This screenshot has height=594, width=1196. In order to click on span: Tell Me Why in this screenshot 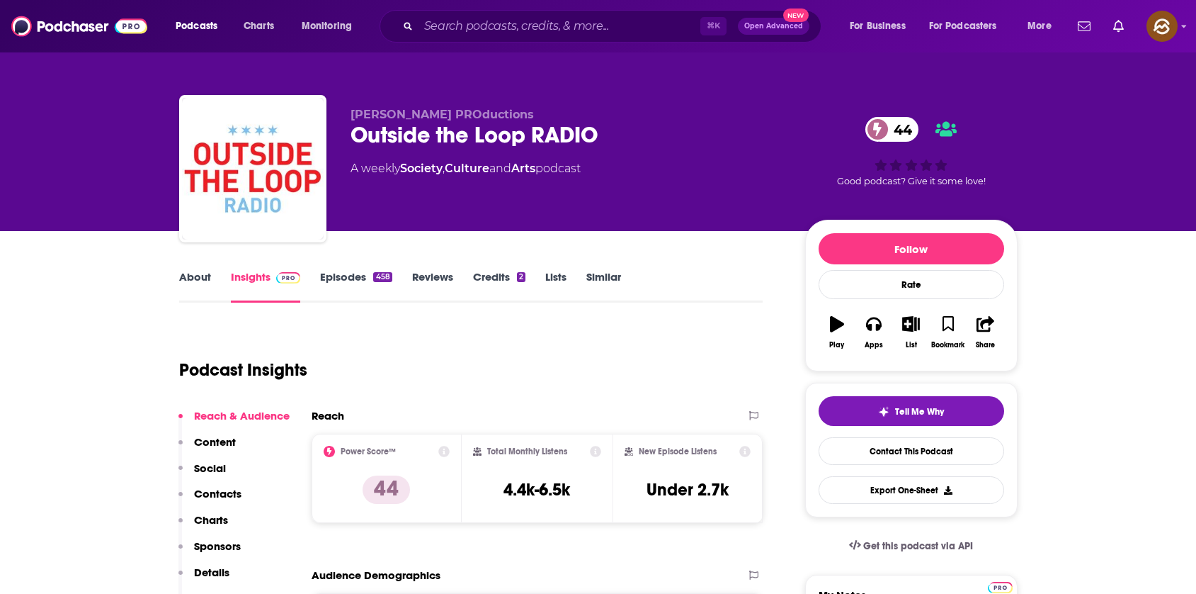, I will do `click(919, 411)`.